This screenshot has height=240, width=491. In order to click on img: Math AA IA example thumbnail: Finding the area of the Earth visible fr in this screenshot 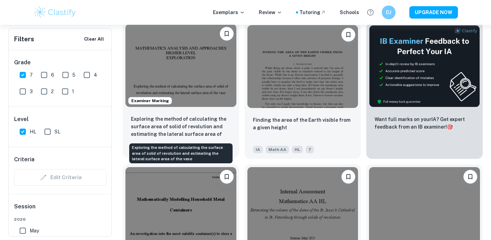, I will do `click(303, 66)`.